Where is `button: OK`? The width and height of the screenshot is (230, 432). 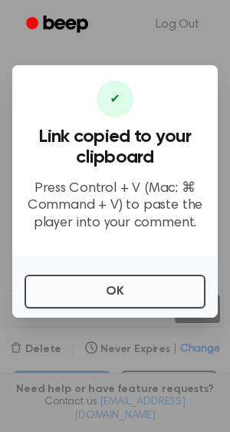 button: OK is located at coordinates (115, 291).